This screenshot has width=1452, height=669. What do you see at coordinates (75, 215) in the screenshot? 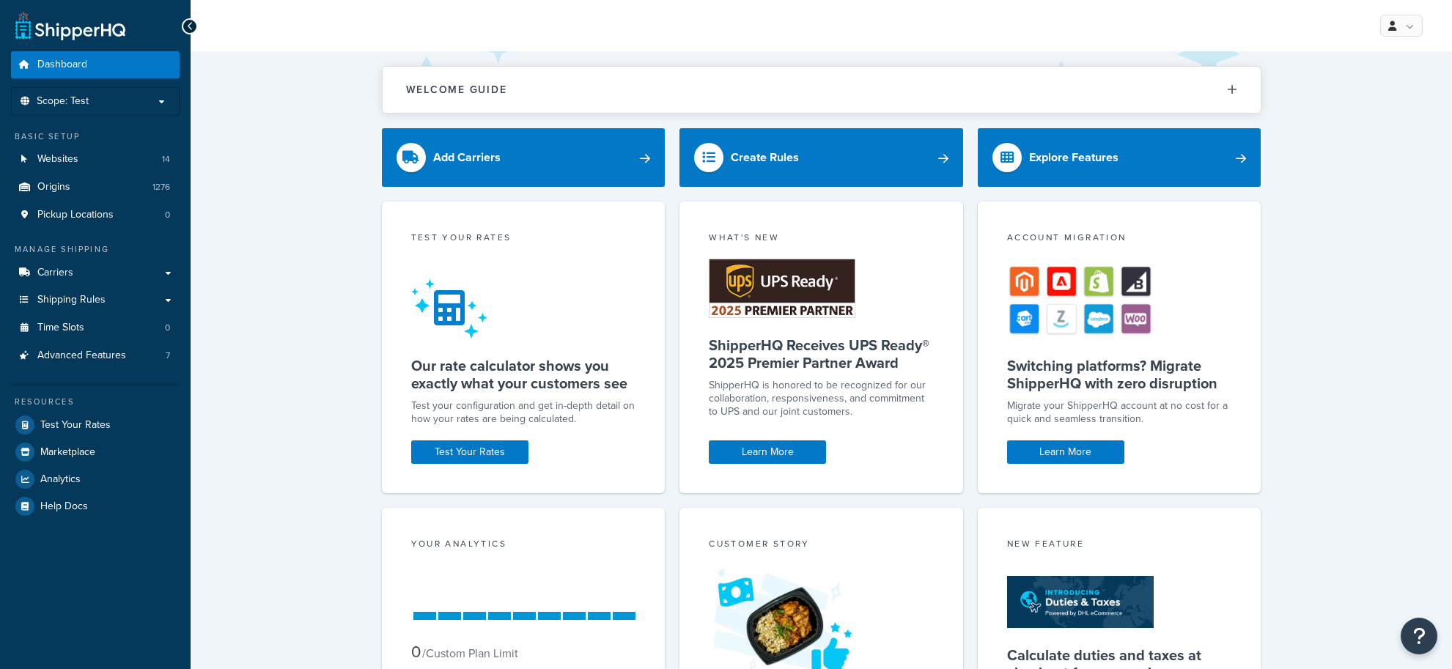
I see `span: Pickup Locations` at bounding box center [75, 215].